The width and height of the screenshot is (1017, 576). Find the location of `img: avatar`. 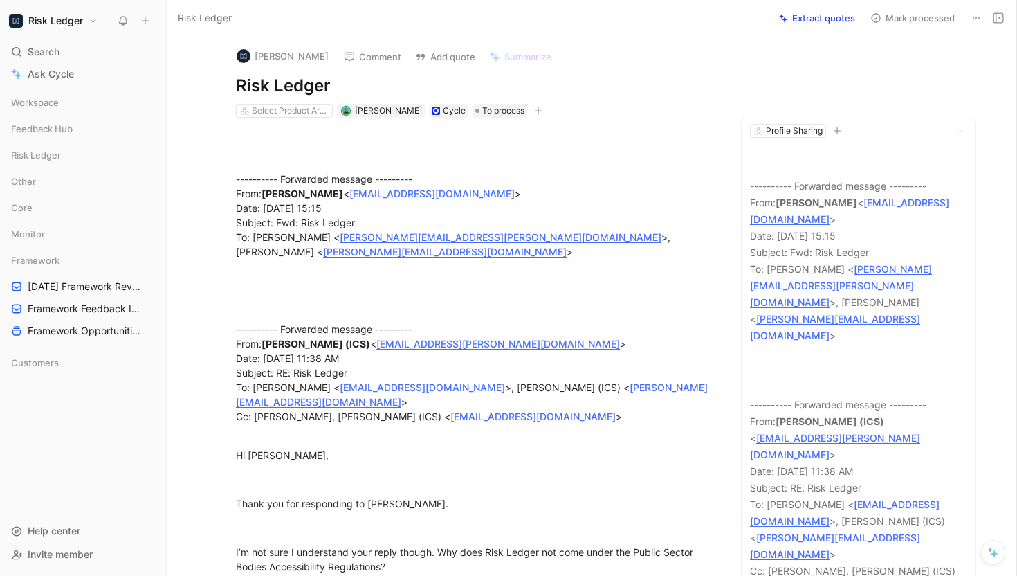

img: avatar is located at coordinates (345, 111).